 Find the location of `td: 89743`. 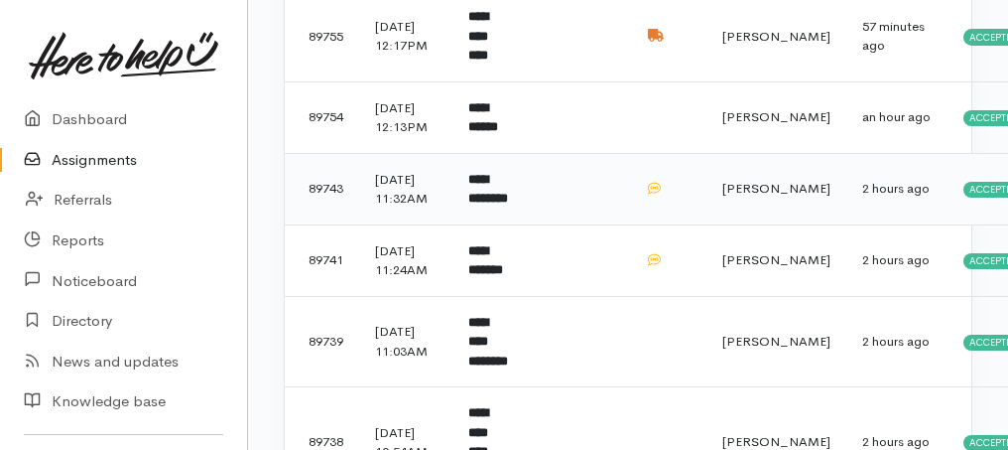

td: 89743 is located at coordinates (322, 189).